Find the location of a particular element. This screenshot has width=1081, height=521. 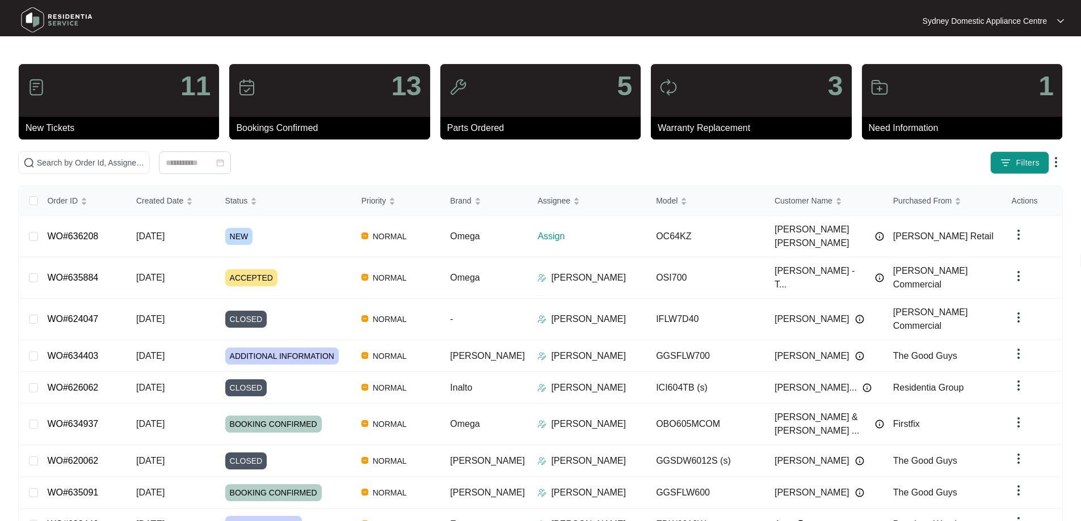

td: IFLW7D40 is located at coordinates (706, 319).